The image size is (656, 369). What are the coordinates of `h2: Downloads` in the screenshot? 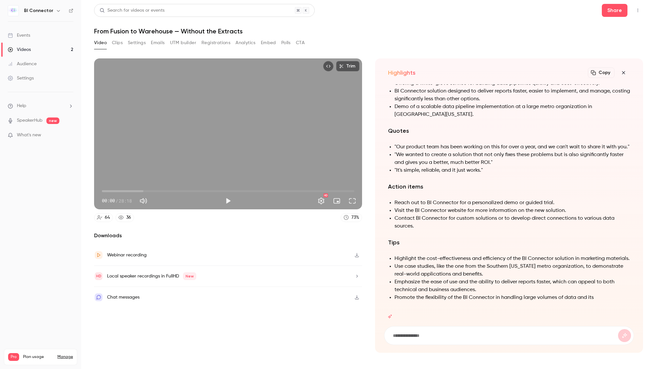 It's located at (228, 236).